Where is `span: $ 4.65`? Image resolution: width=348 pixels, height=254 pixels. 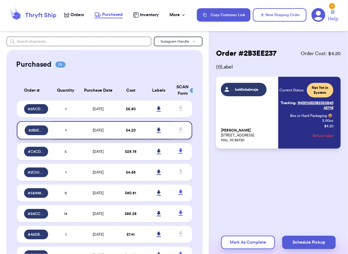
span: $ 4.65 is located at coordinates (131, 172).